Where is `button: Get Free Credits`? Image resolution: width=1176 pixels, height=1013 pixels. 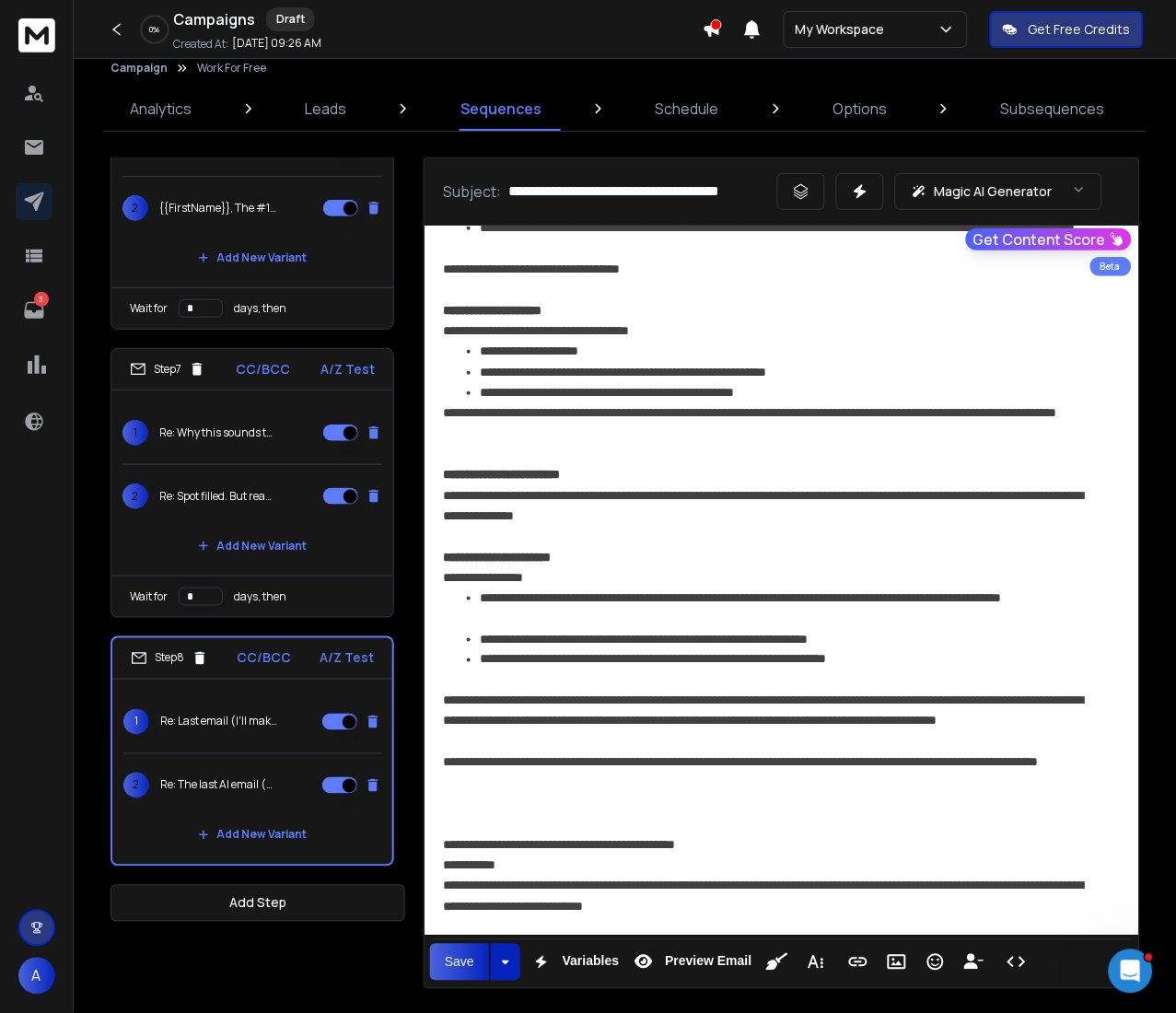
button: Get Free Credits is located at coordinates (1067, 30).